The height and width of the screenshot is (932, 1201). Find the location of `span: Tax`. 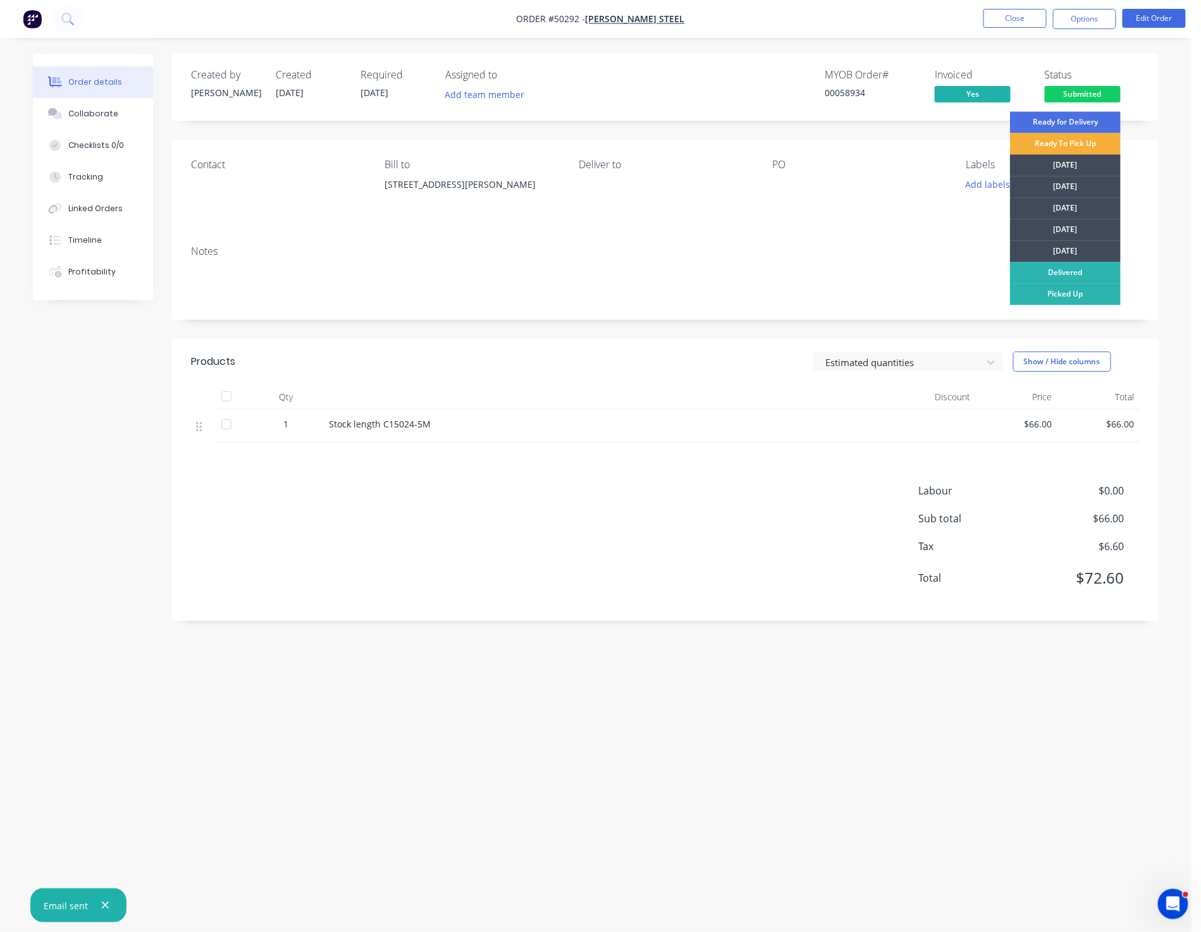

span: Tax is located at coordinates (974, 546).